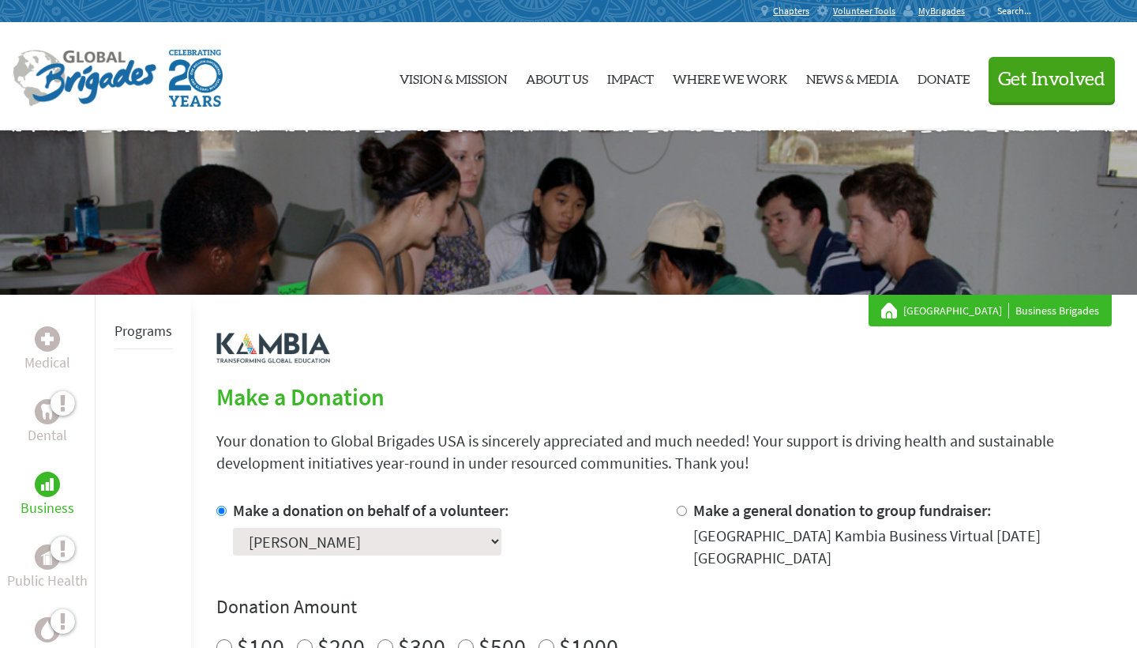 This screenshot has width=1137, height=648. What do you see at coordinates (942, 11) in the screenshot?
I see `span: MyBrigades` at bounding box center [942, 11].